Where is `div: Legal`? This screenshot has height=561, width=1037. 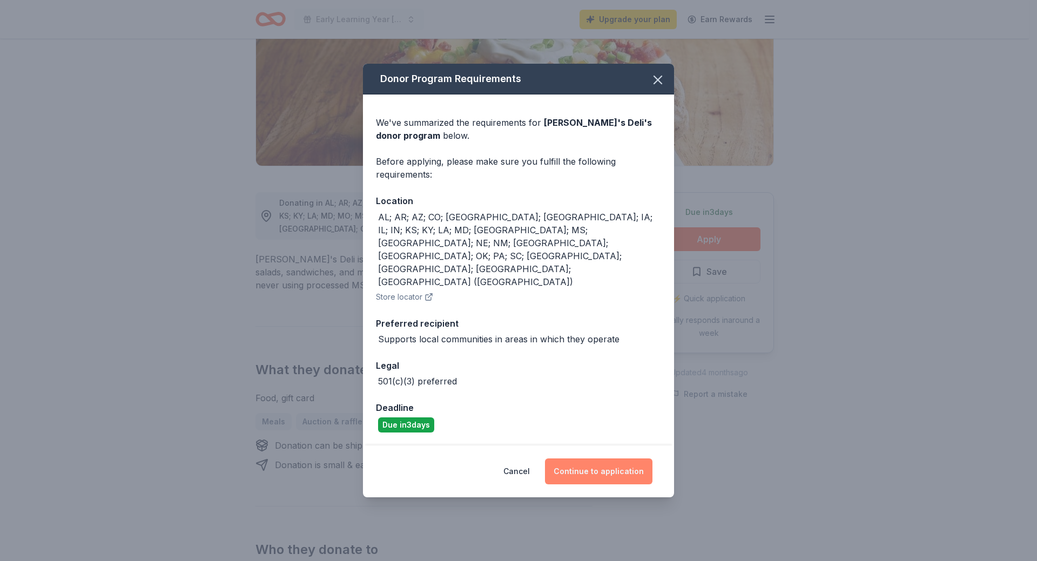 div: Legal is located at coordinates (518, 366).